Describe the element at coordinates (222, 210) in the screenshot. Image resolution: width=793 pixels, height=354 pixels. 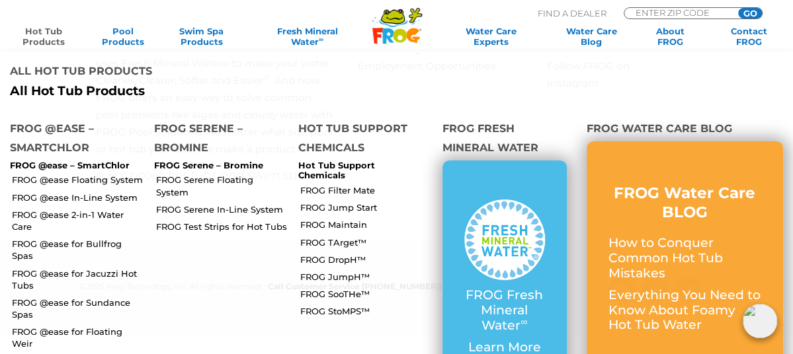
I see `a: FROG Serene In-Line System` at that location.